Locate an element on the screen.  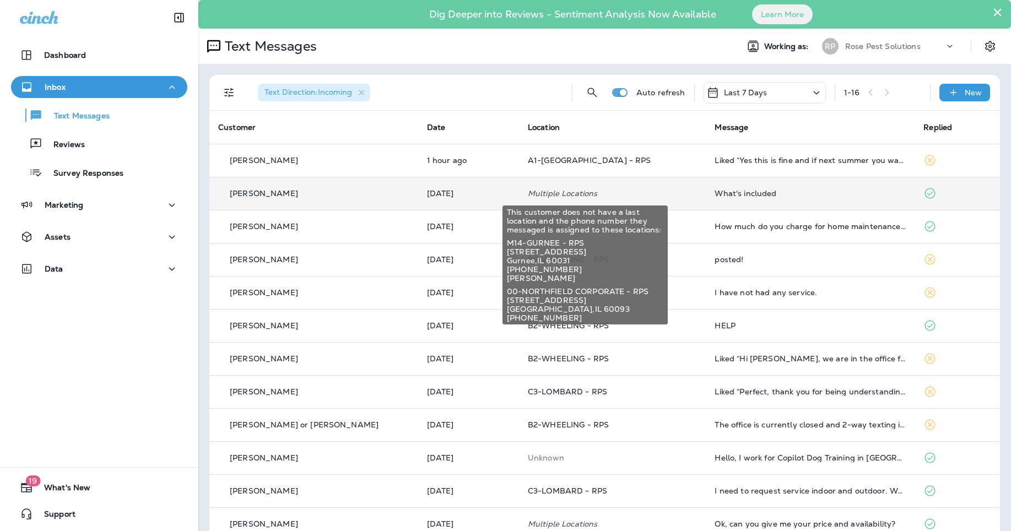
span: Message is located at coordinates (731, 127).